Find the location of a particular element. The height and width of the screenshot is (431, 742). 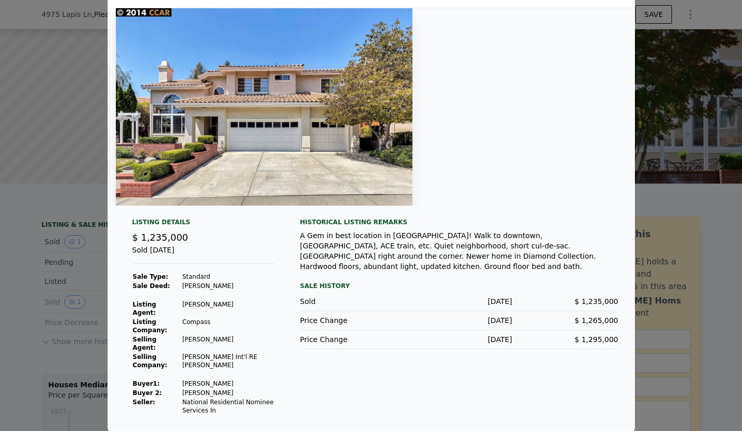

div: Sold is located at coordinates (353, 302).